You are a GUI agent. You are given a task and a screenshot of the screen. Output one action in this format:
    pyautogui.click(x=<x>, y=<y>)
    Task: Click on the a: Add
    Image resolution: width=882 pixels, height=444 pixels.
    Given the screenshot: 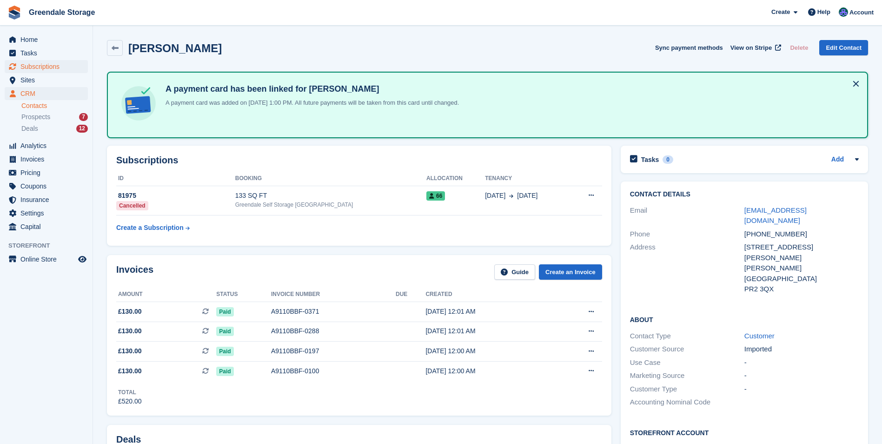 What is the action you would take?
    pyautogui.click(x=838, y=160)
    